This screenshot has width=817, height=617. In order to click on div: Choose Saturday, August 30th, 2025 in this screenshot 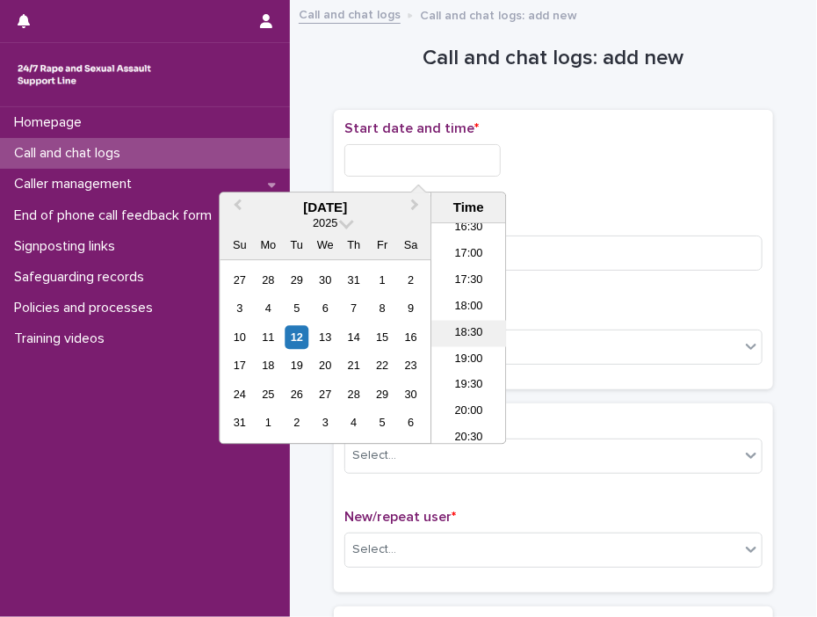, I will do `click(410, 394)`.